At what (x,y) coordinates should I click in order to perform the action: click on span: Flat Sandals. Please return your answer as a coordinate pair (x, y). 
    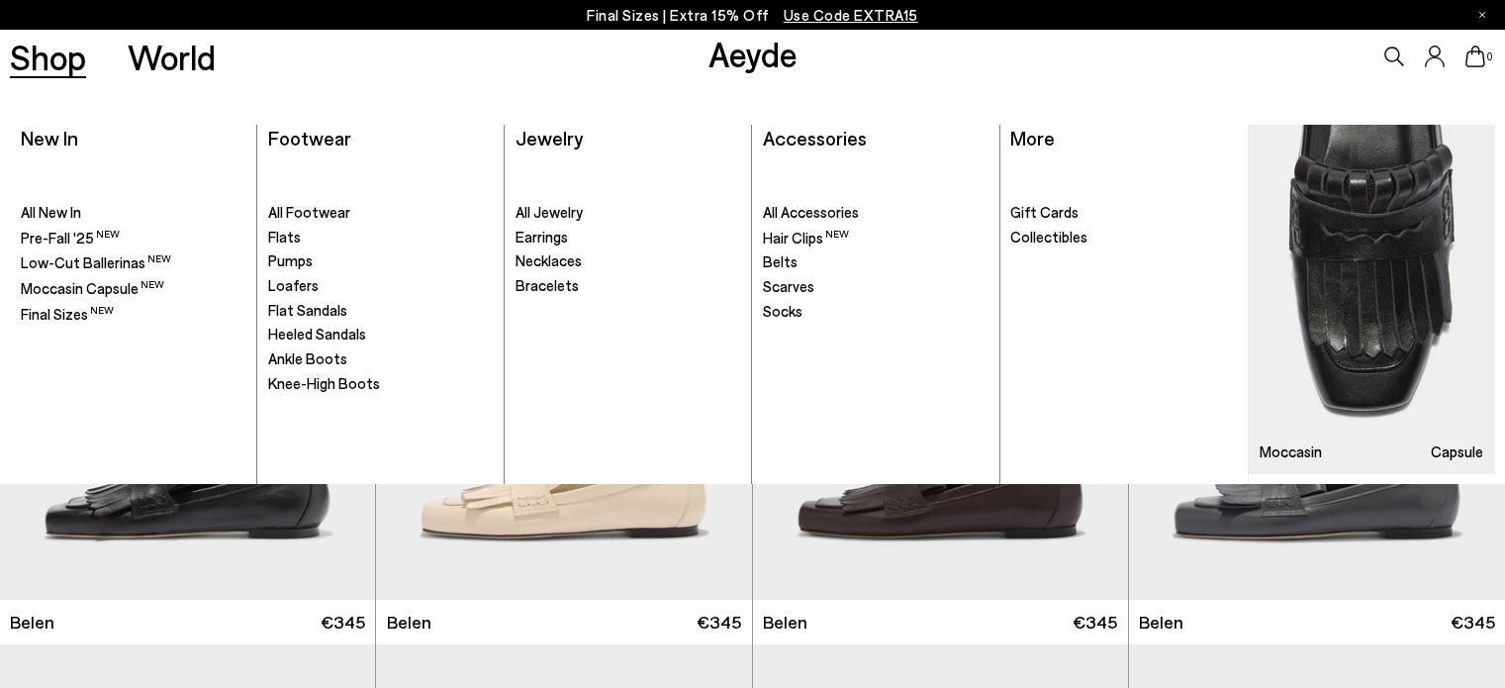
    Looking at the image, I should click on (308, 310).